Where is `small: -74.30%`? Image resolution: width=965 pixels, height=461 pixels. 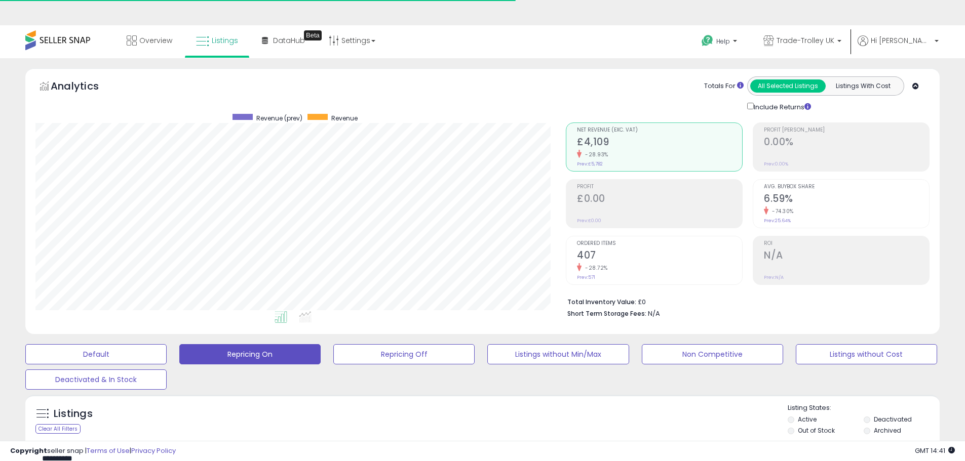 small: -74.30% is located at coordinates (781, 211).